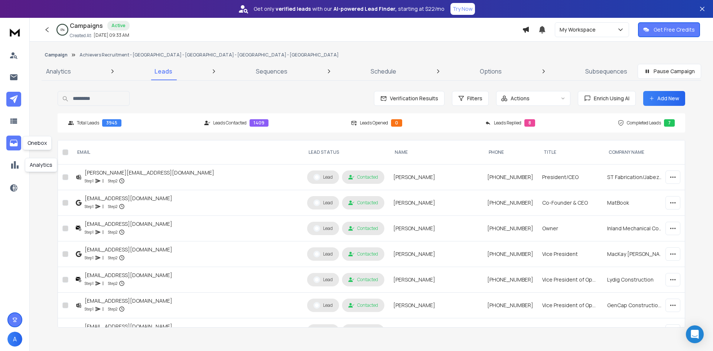 Image resolution: width=713 pixels, height=351 pixels. Describe the element at coordinates (293, 9) in the screenshot. I see `strong: verified leads` at that location.